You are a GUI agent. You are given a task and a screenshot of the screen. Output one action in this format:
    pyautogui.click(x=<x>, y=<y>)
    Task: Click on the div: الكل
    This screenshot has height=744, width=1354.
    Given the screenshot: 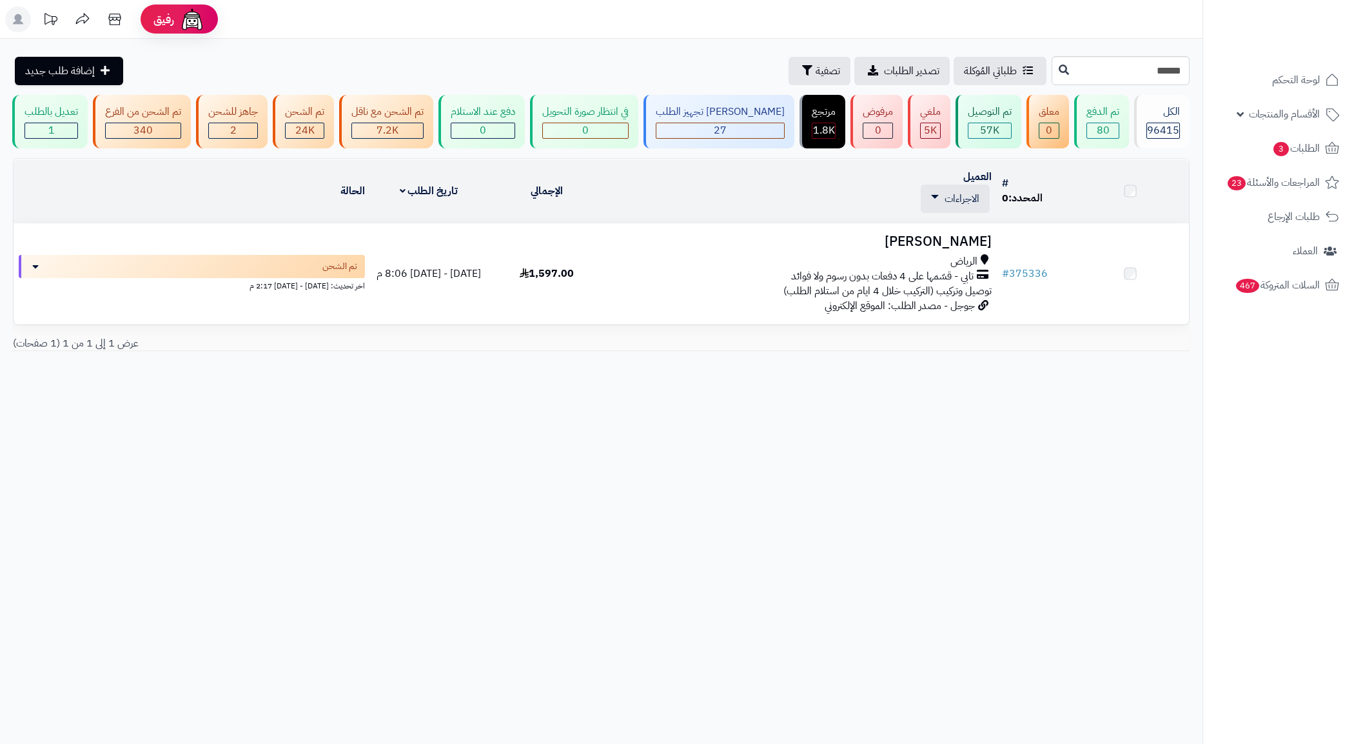 What is the action you would take?
    pyautogui.click(x=1163, y=112)
    